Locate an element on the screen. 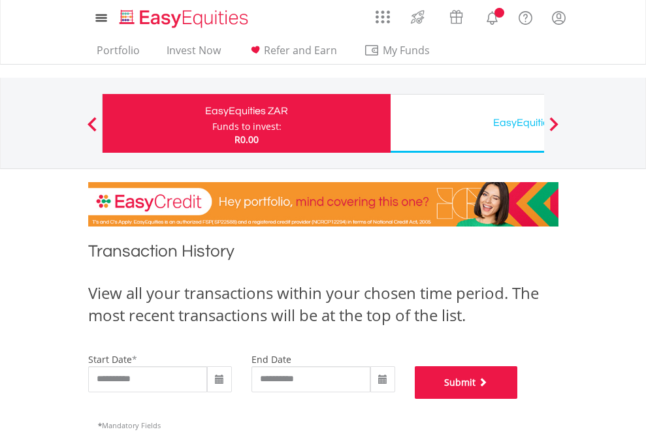 Image resolution: width=646 pixels, height=438 pixels. div: View all your transactions within your chosen time period. The most recent transactions will be a... is located at coordinates (323, 304).